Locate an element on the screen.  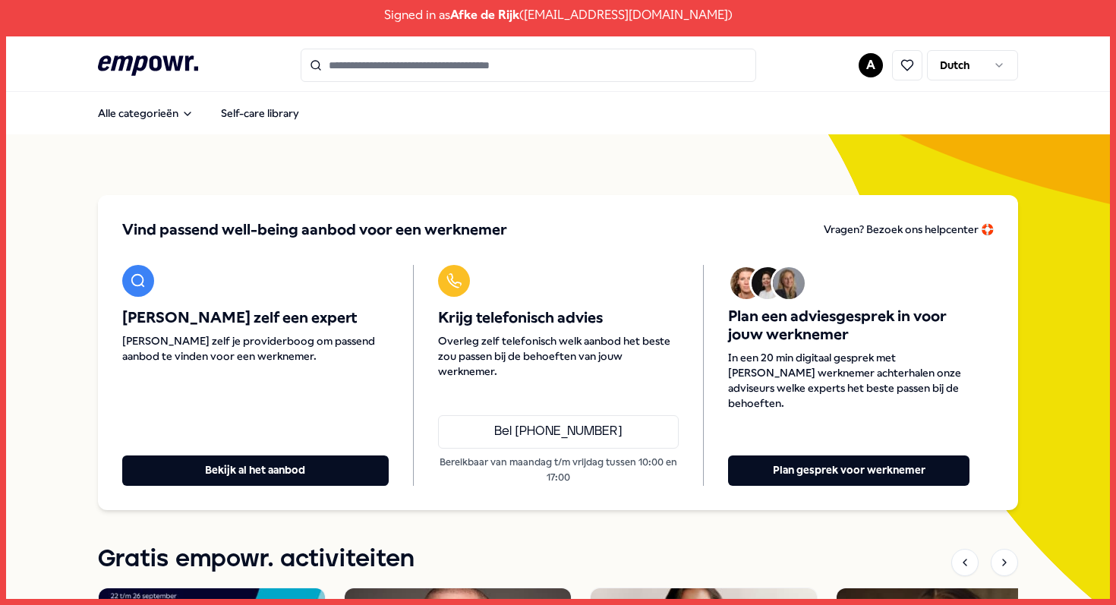
button: Bekijk al het aanbod is located at coordinates (255, 471).